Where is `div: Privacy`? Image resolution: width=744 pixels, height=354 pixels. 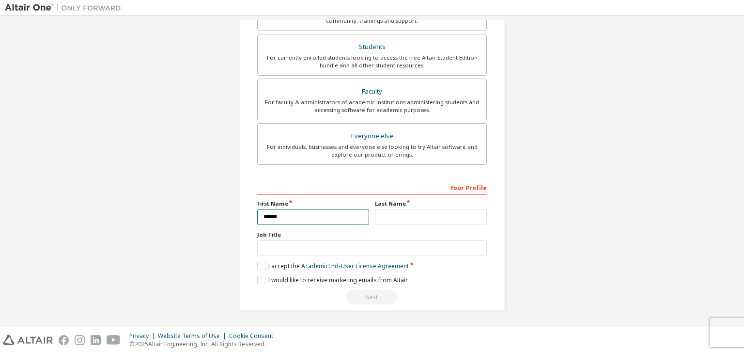 div: Privacy is located at coordinates (143, 336).